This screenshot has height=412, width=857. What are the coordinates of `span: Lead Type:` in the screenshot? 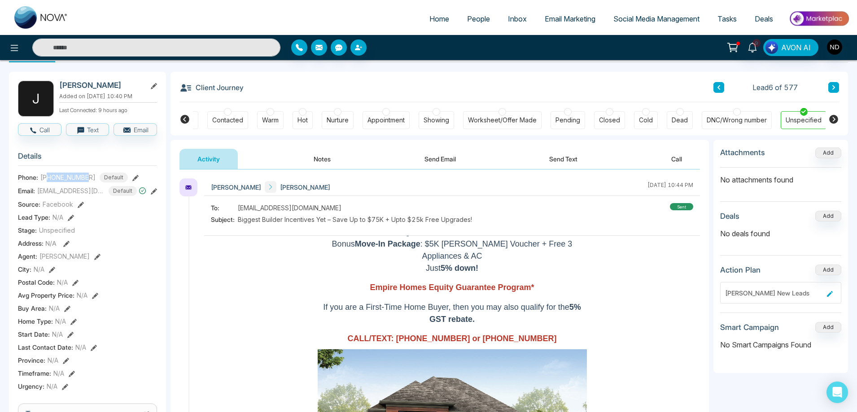 It's located at (34, 217).